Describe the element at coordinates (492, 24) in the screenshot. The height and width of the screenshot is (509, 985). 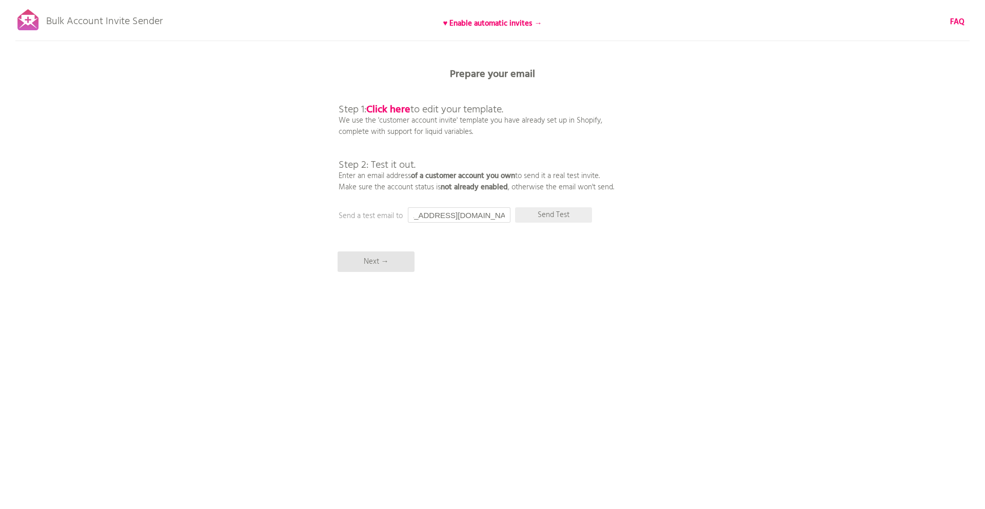
I see `b: ♥ Enable automatic invites →` at that location.